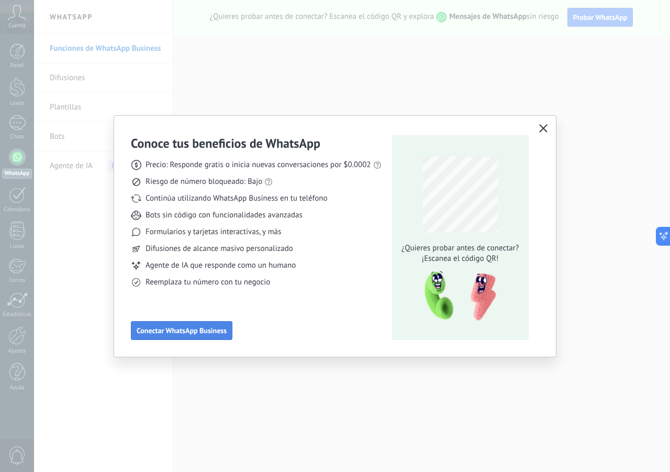 The image size is (670, 472). Describe the element at coordinates (457, 296) in the screenshot. I see `img: qr-pic-1x.png` at that location.